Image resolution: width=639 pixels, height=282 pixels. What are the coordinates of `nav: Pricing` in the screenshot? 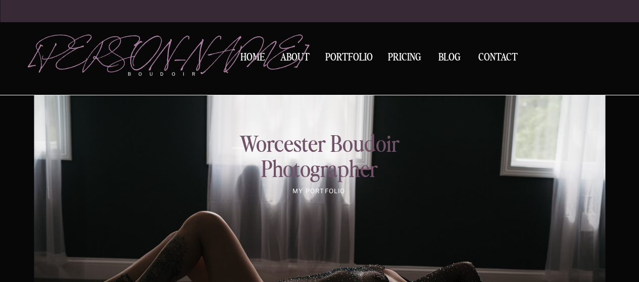 It's located at (405, 59).